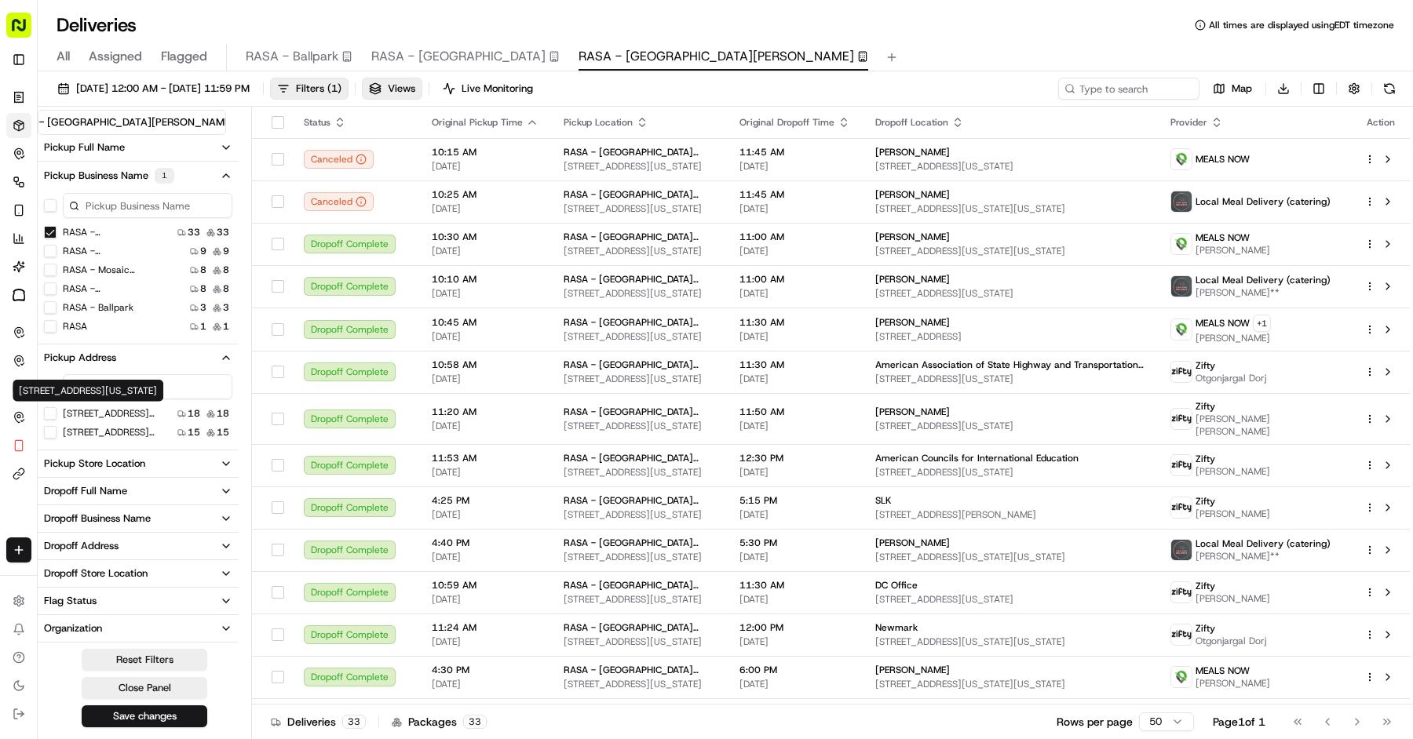 This screenshot has height=739, width=1413. What do you see at coordinates (318, 722) in the screenshot?
I see `div: Deliveries` at bounding box center [318, 722].